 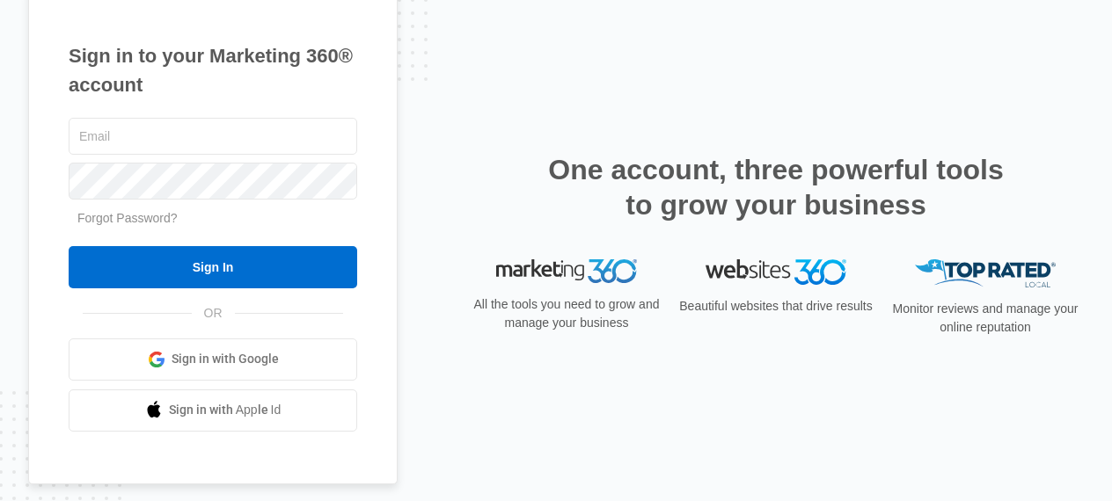 What do you see at coordinates (985, 318) in the screenshot?
I see `p: Monitor reviews and manage your online reputation` at bounding box center [985, 318].